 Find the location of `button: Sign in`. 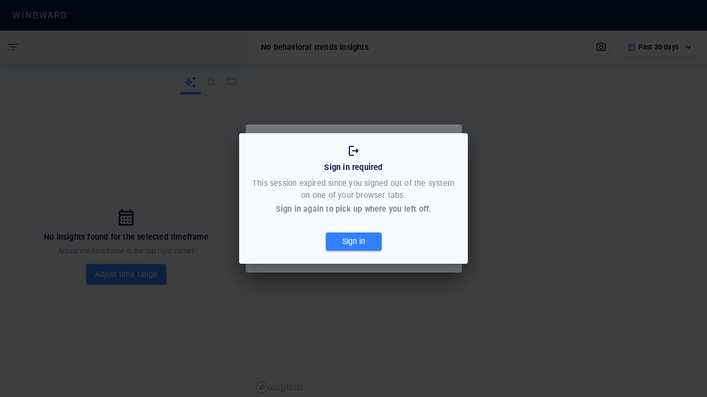

button: Sign in is located at coordinates (354, 241).